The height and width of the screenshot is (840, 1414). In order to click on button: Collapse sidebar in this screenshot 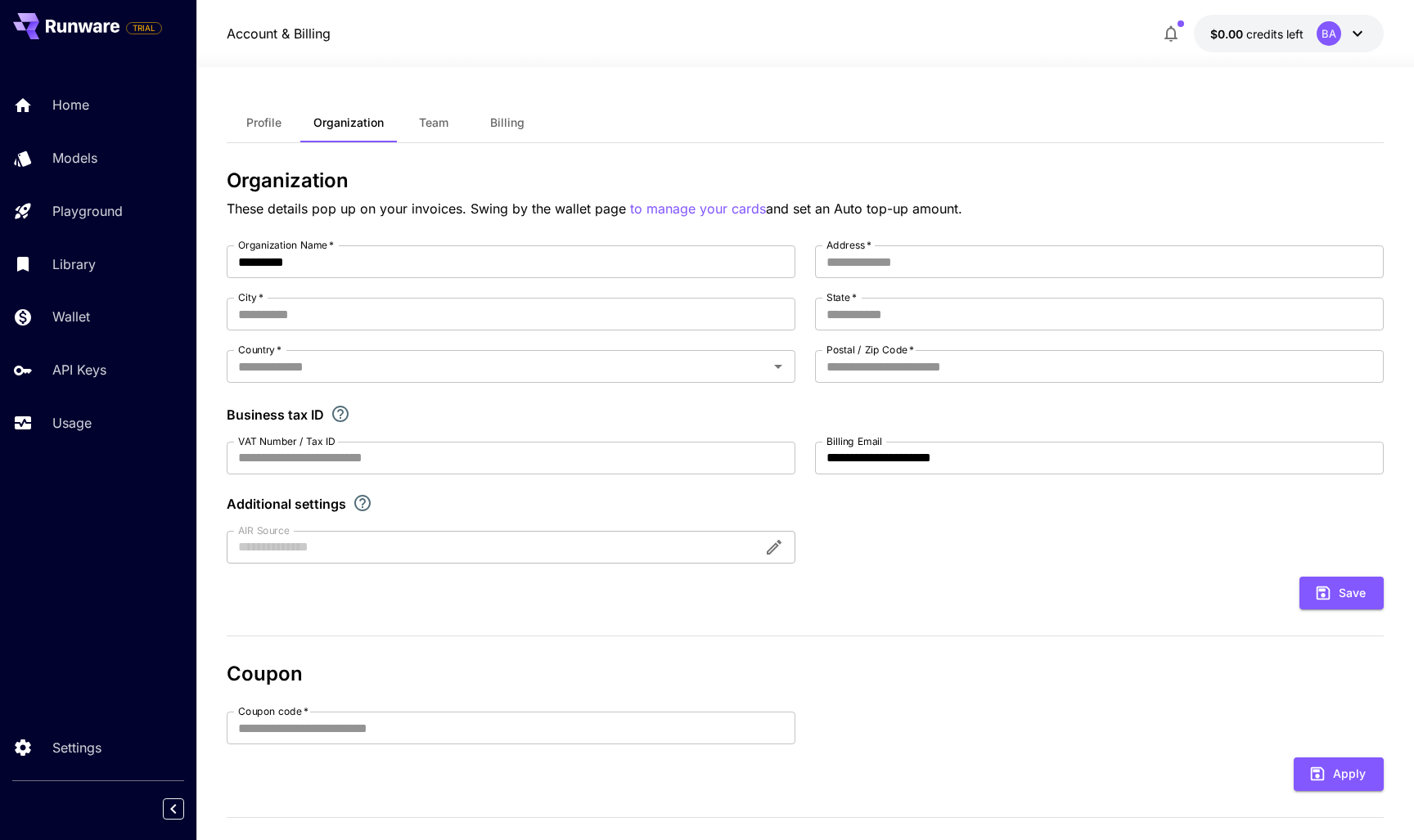, I will do `click(174, 809)`.